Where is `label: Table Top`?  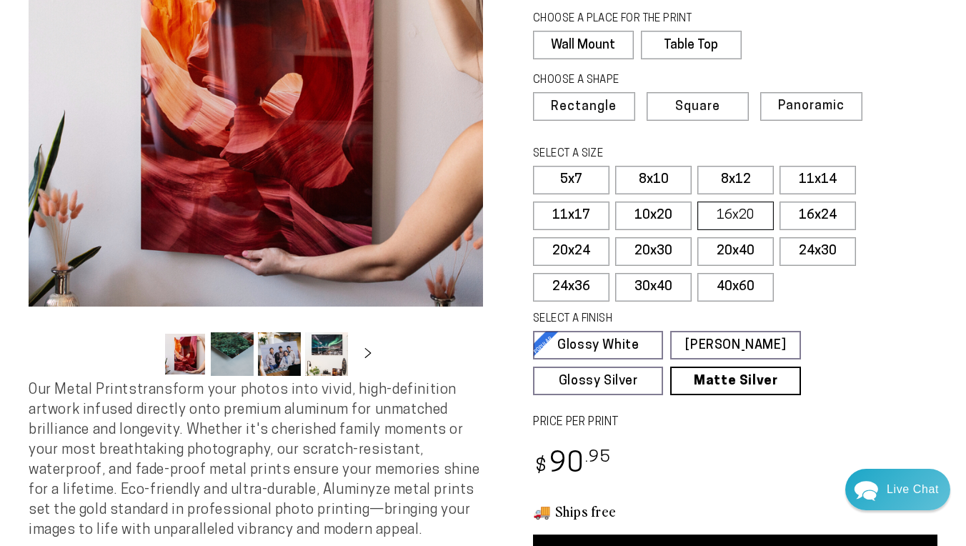 label: Table Top is located at coordinates (691, 45).